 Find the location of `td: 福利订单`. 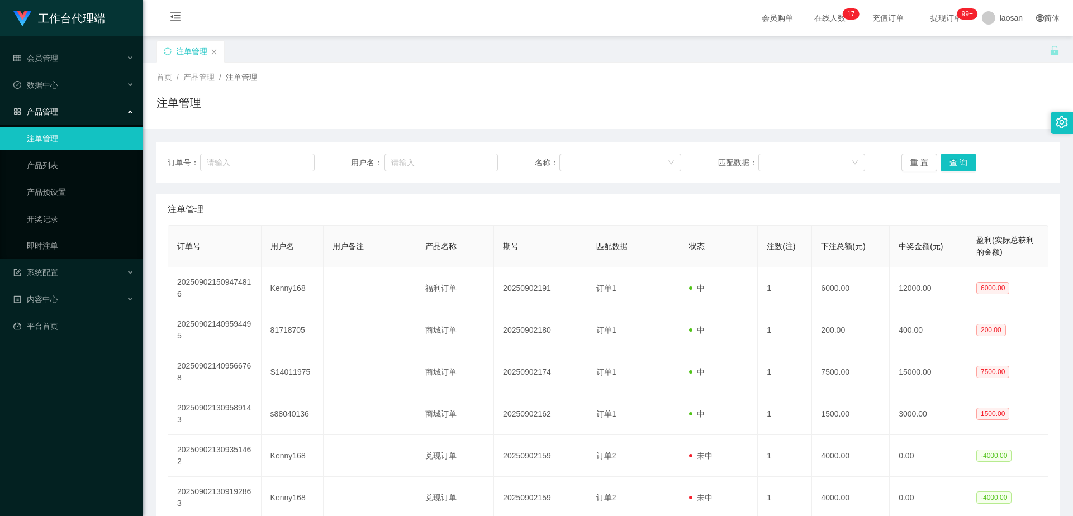

td: 福利订单 is located at coordinates (455, 288).